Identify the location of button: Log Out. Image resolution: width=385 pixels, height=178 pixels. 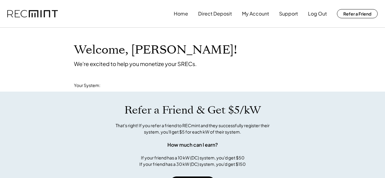
(318, 14).